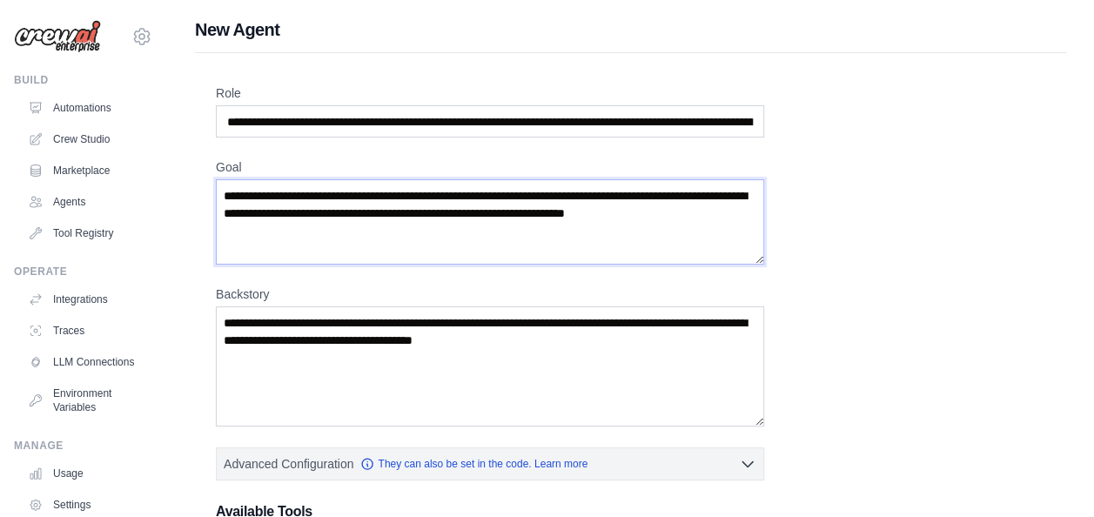 The image size is (1094, 517). Describe the element at coordinates (490, 93) in the screenshot. I see `label: Role` at that location.